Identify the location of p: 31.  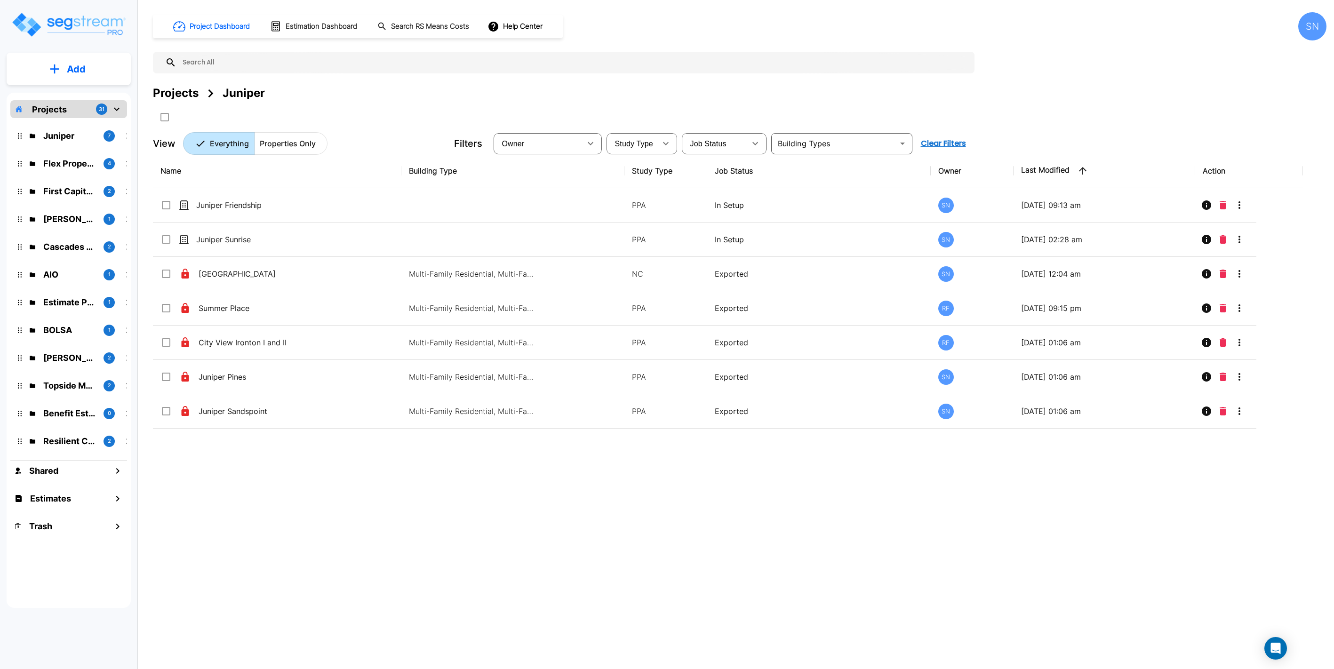
(102, 109).